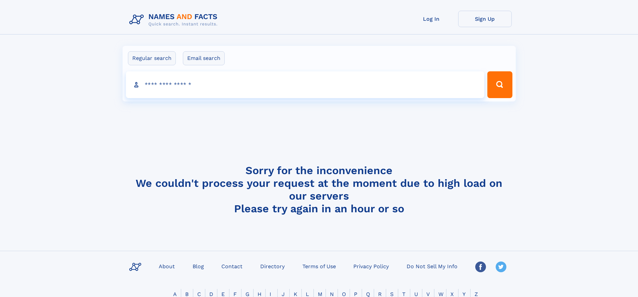 This screenshot has height=297, width=638. I want to click on a: Do Not Sell My Info, so click(432, 266).